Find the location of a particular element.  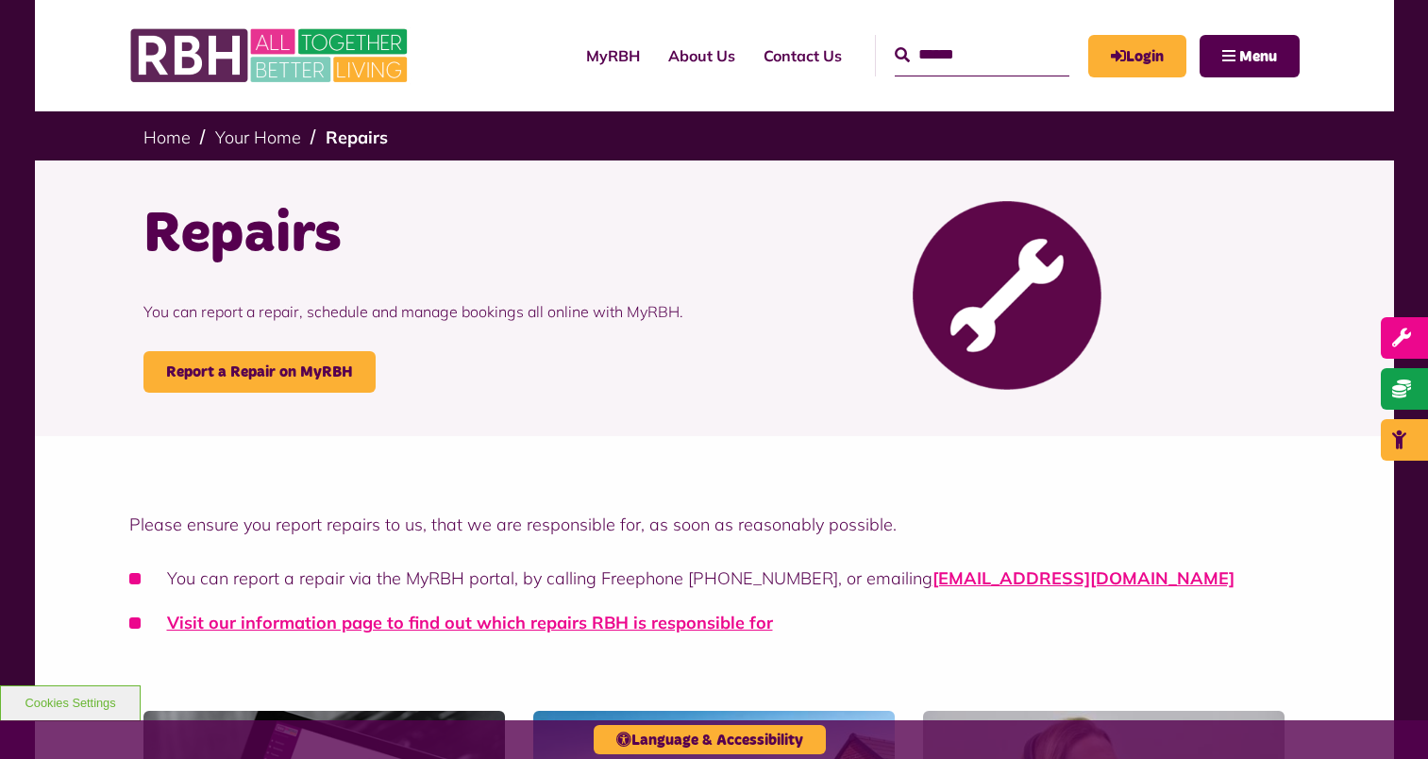

p: Please ensure you report repairs to us, that we are responsible for, as soon as reasonably possible. is located at coordinates (714, 524).